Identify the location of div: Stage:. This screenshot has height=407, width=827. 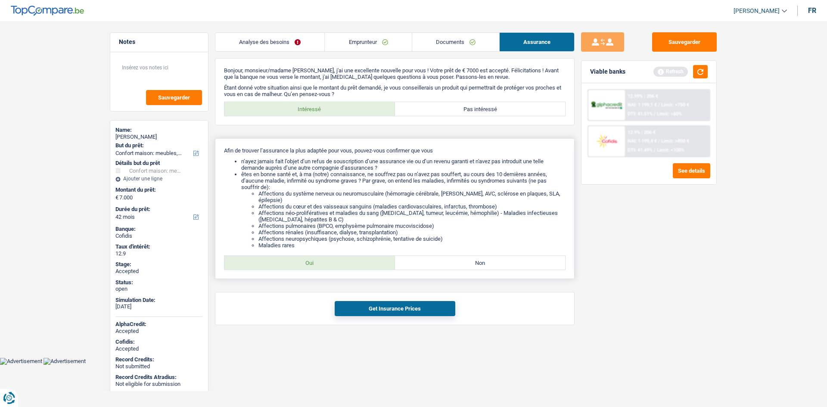
(159, 265).